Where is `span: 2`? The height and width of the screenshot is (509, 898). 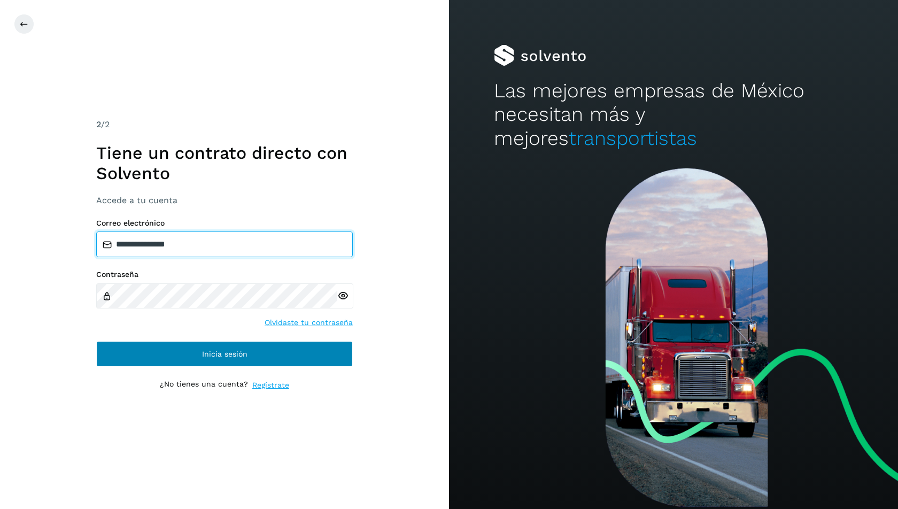
span: 2 is located at coordinates (98, 124).